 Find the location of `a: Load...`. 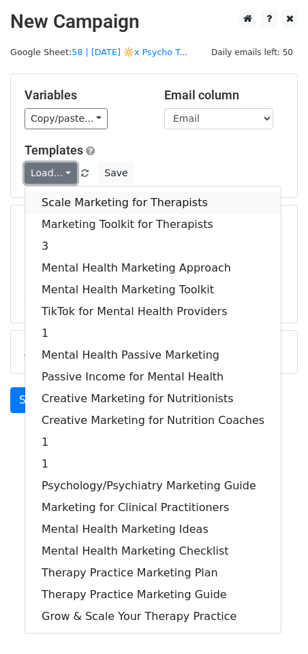

a: Load... is located at coordinates (50, 173).